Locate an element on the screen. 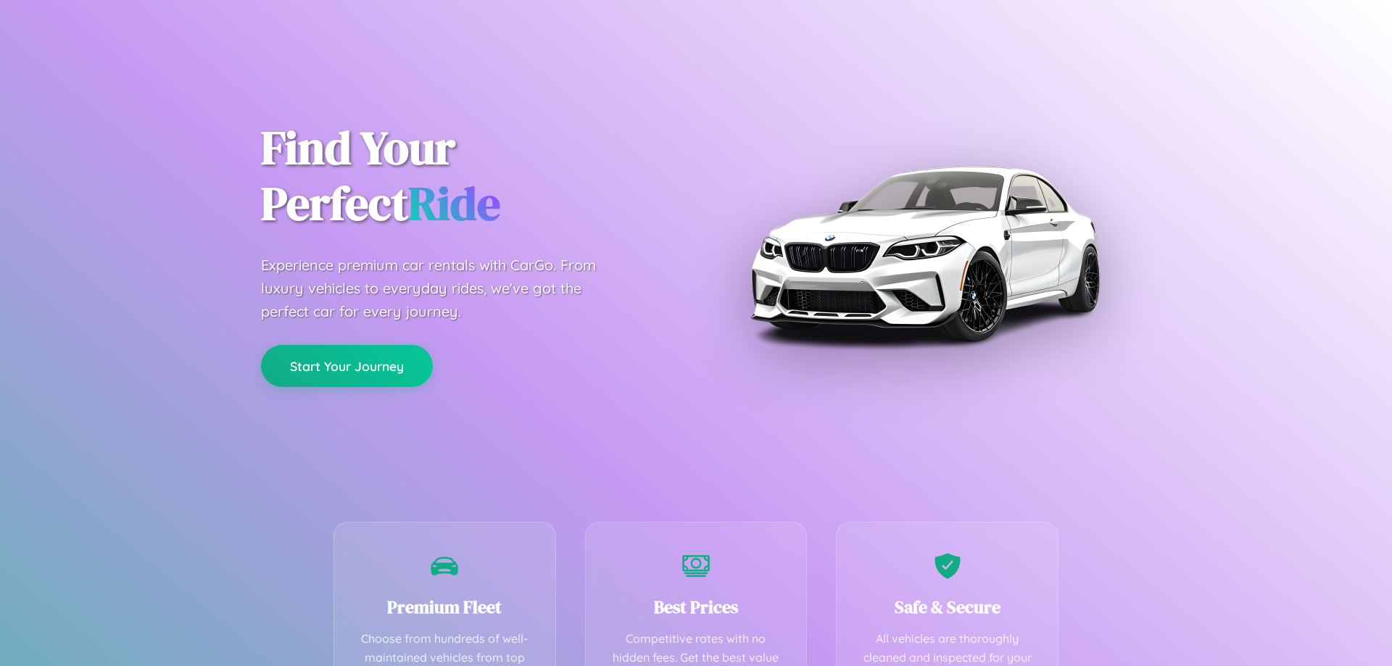 This screenshot has height=666, width=1392. span: Ride is located at coordinates (454, 203).